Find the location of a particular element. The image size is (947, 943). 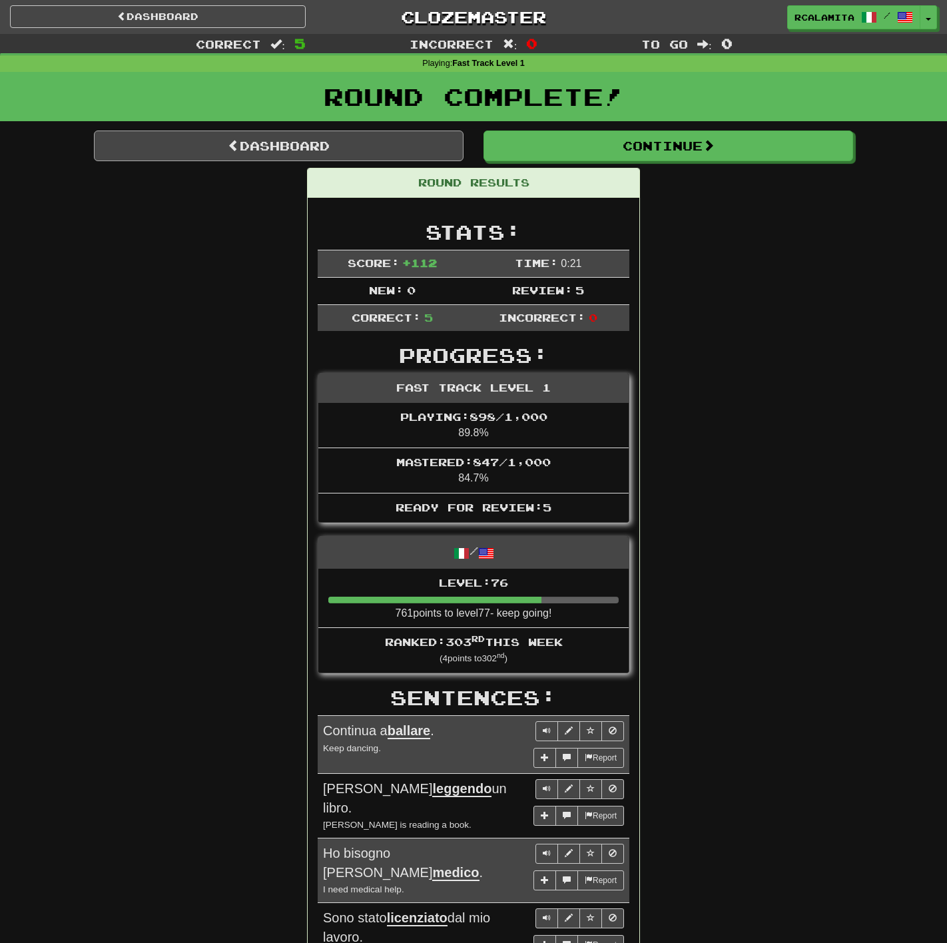

span: Level: 76 is located at coordinates (474, 582).